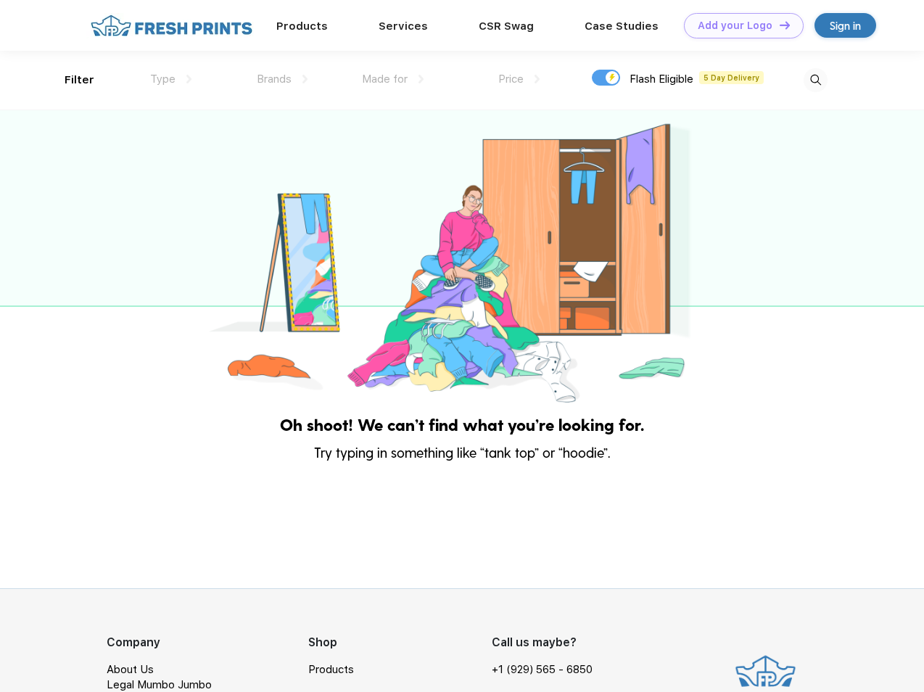  I want to click on div: Sign in, so click(845, 25).